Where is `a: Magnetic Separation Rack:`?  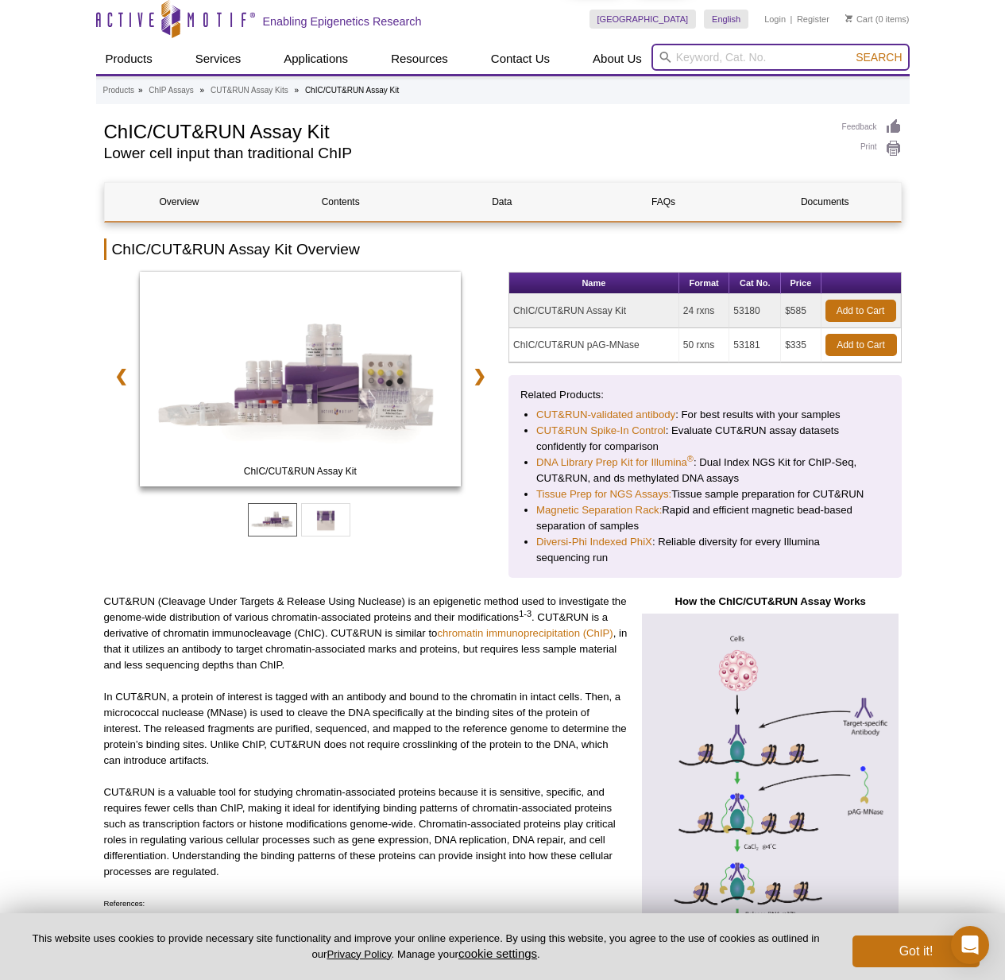 a: Magnetic Separation Rack: is located at coordinates (599, 510).